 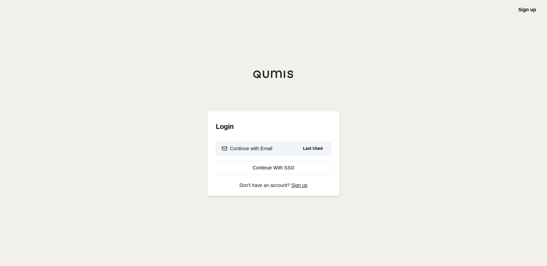 I want to click on h3: Login, so click(x=273, y=126).